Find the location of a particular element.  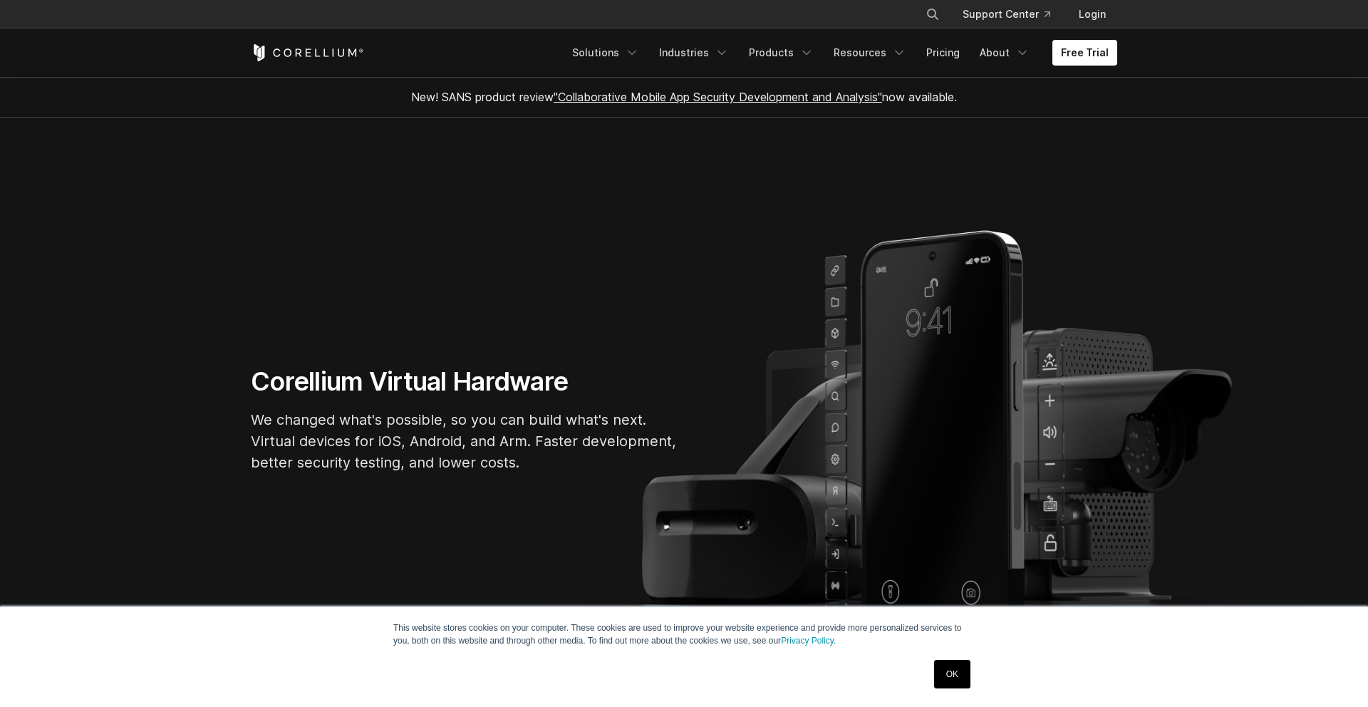

a: Products is located at coordinates (781, 53).